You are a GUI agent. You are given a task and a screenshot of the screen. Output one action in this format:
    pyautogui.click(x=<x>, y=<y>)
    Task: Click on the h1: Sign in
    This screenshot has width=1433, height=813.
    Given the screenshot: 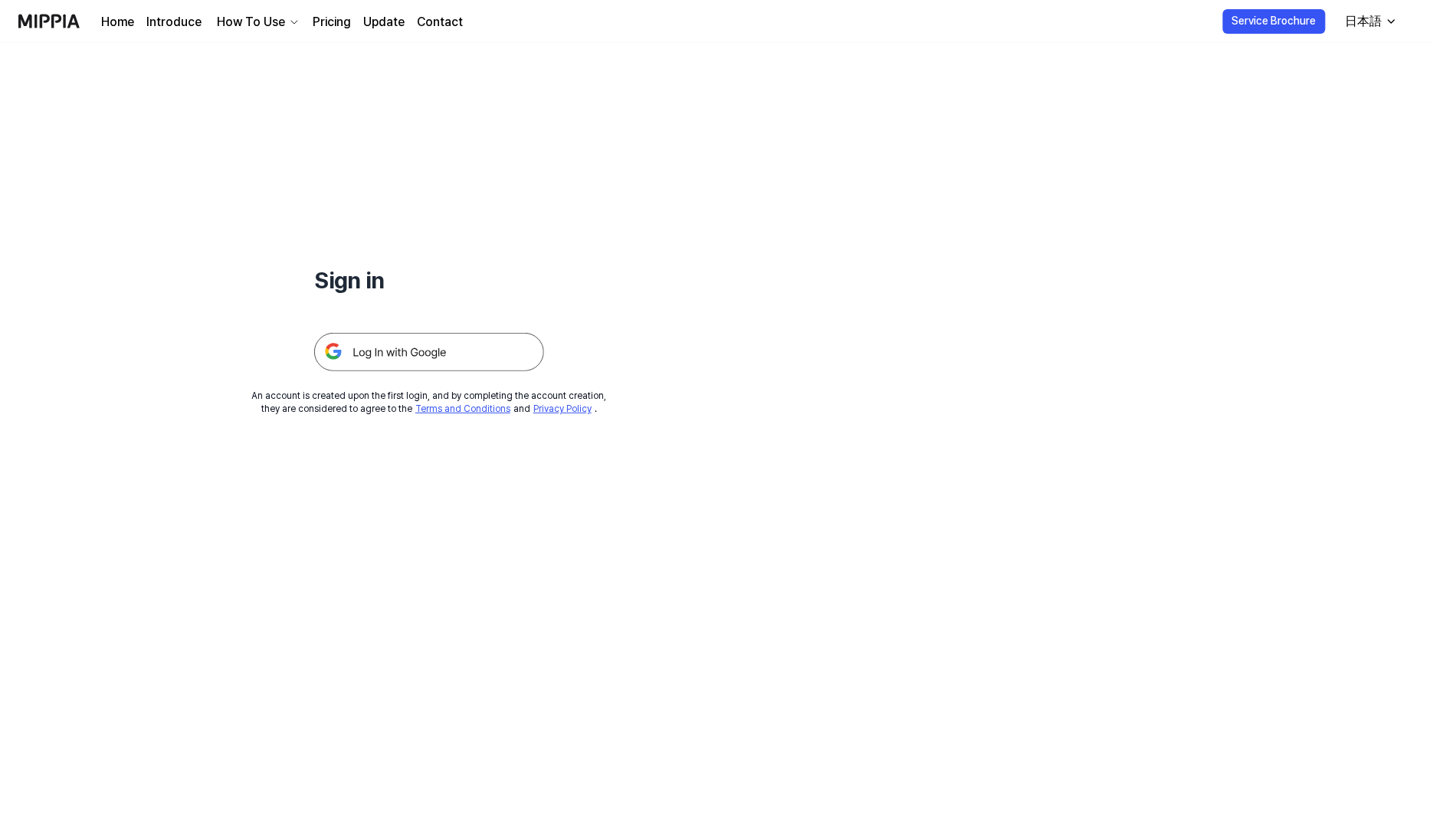 What is the action you would take?
    pyautogui.click(x=429, y=280)
    